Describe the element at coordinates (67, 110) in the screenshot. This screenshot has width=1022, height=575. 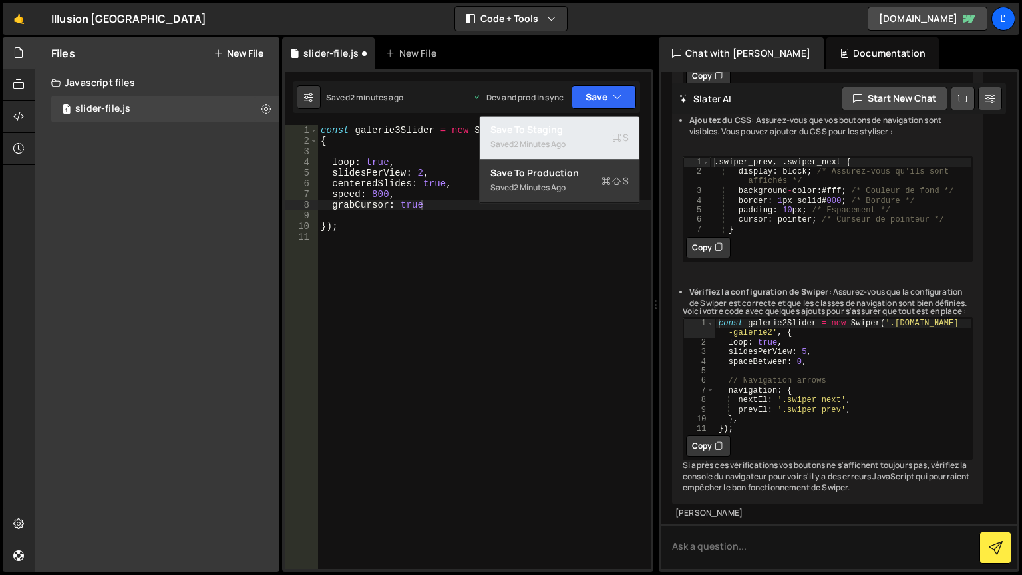
I see `span: 1` at that location.